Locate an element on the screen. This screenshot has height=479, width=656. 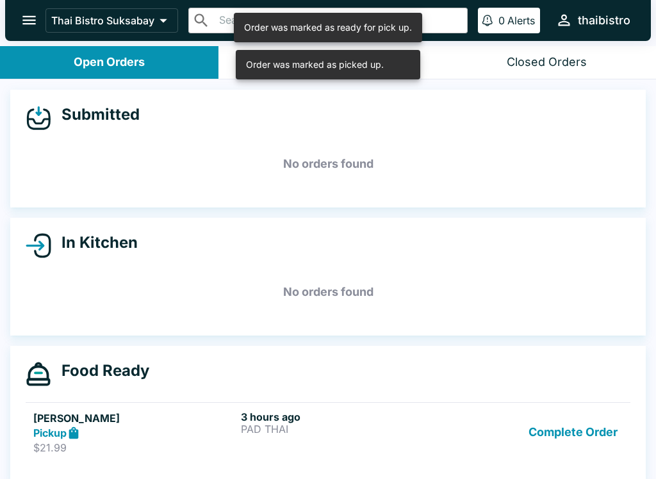
div: Closed Orders is located at coordinates (546, 62).